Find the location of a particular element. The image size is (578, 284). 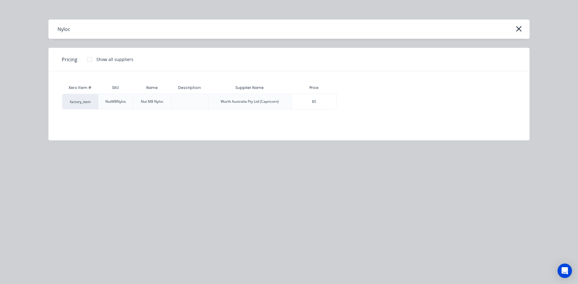

div: Name is located at coordinates (152, 88).